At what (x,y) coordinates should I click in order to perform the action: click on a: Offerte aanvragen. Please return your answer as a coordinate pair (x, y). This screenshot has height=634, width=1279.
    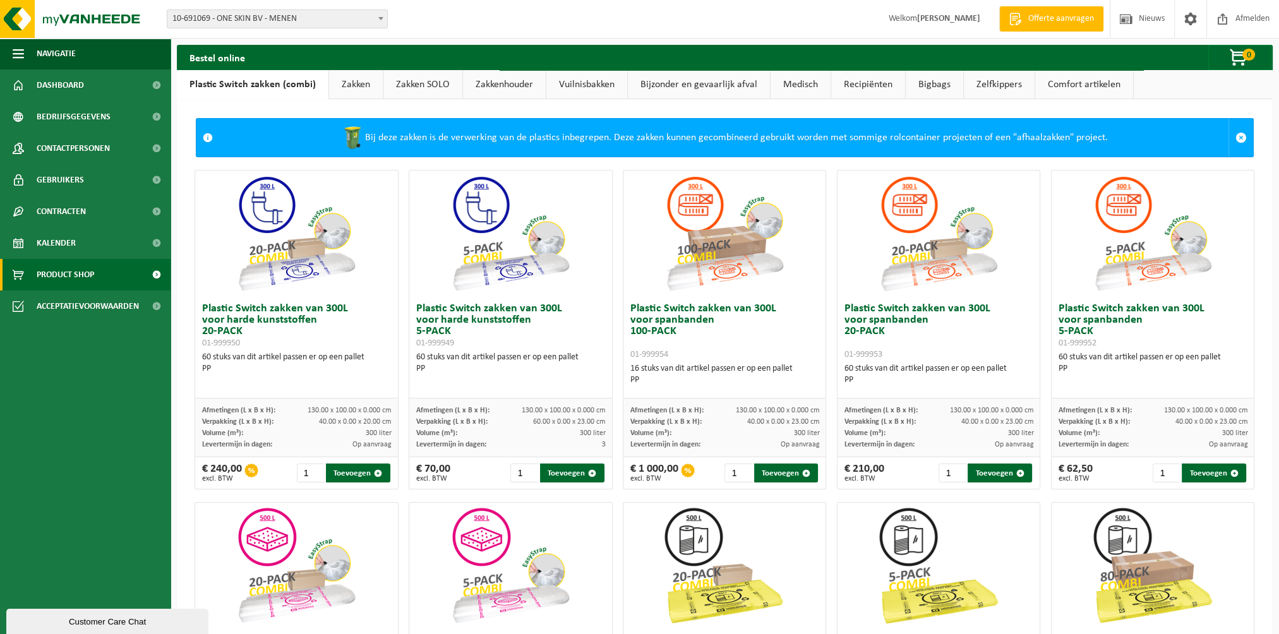
    Looking at the image, I should click on (1051, 19).